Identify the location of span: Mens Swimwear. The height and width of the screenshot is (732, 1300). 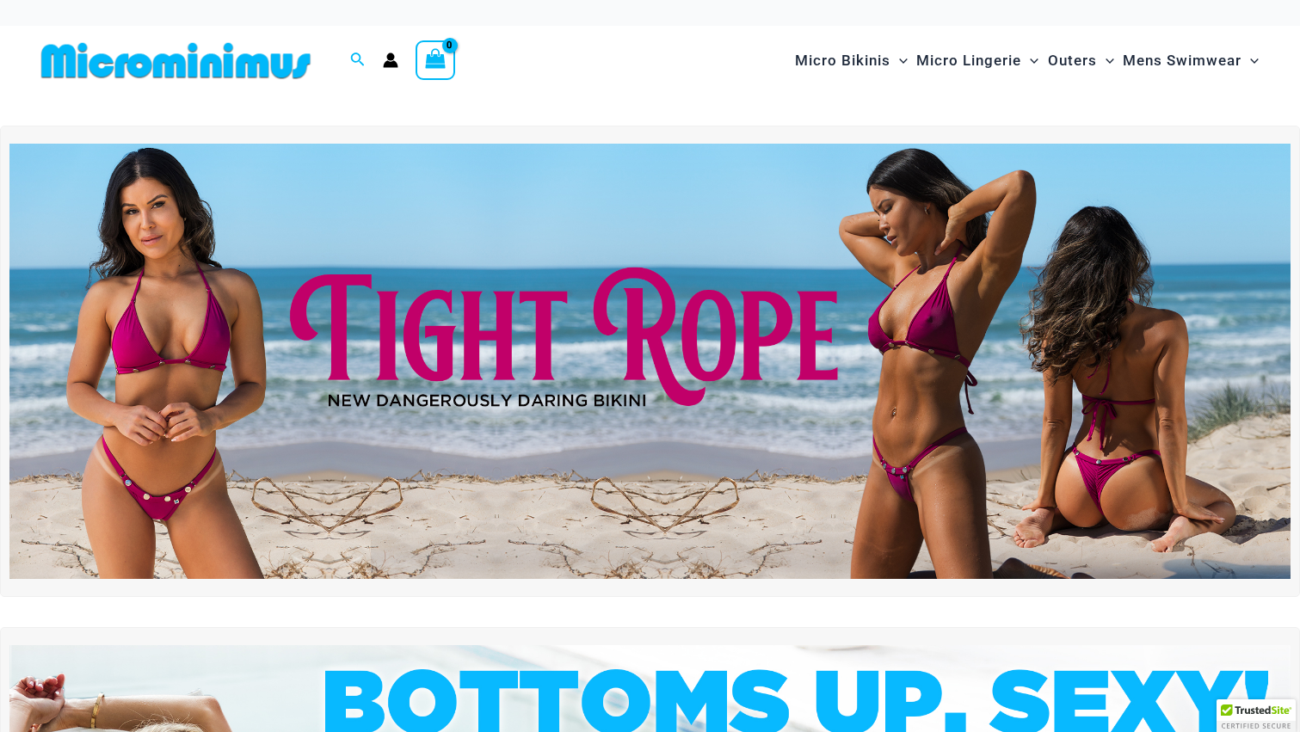
(1182, 60).